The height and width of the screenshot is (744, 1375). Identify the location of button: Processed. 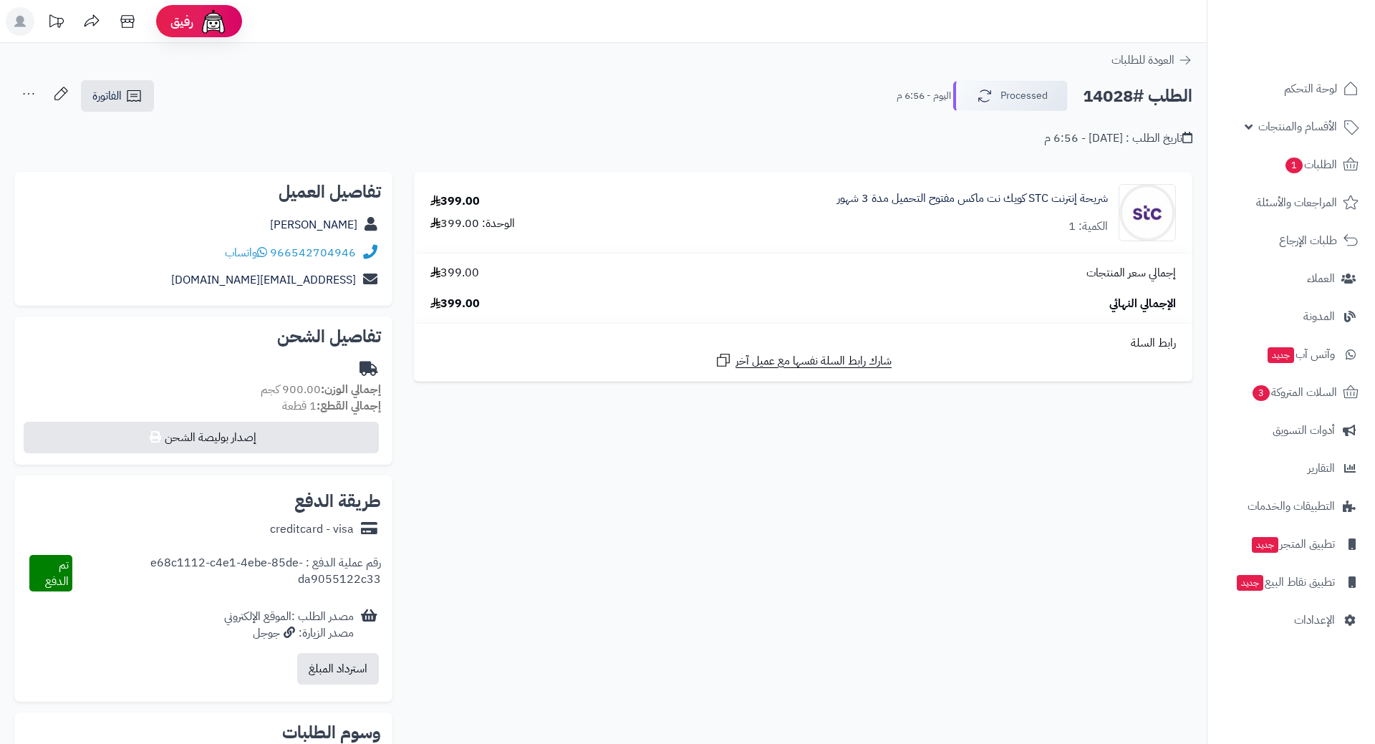
(1011, 96).